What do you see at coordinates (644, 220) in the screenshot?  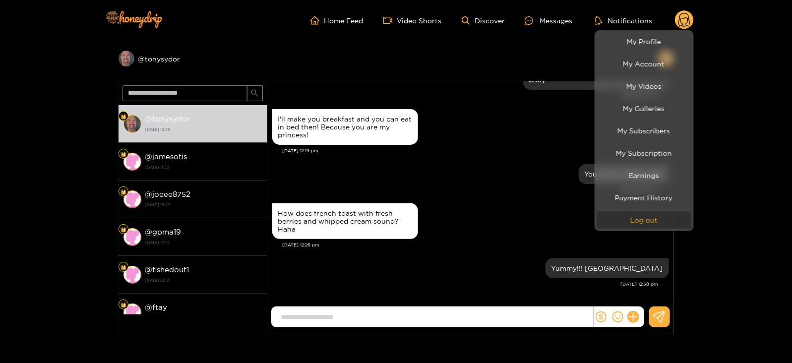 I see `button: Log out` at bounding box center [644, 220].